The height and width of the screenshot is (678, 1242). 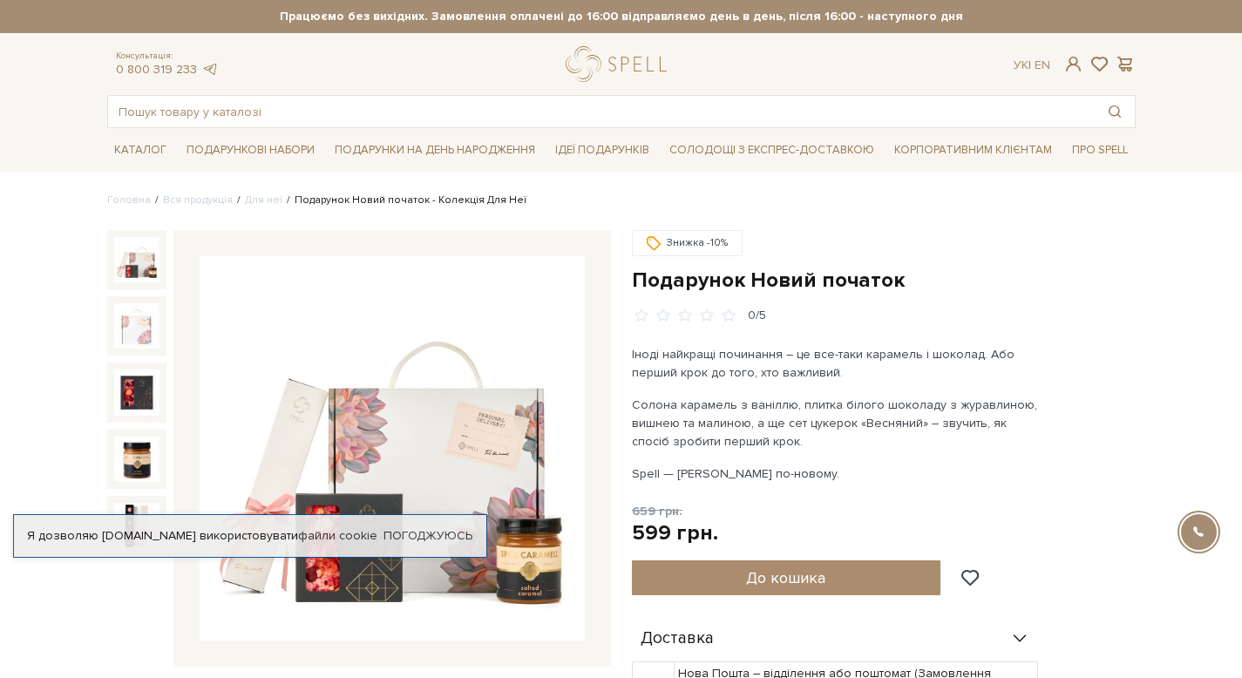 What do you see at coordinates (836, 423) in the screenshot?
I see `p: Солона карамель з ваніллю, плитка білого шоколаду з журавлиною, вишнею та малиною, а ще сет цукер...` at bounding box center [836, 423].